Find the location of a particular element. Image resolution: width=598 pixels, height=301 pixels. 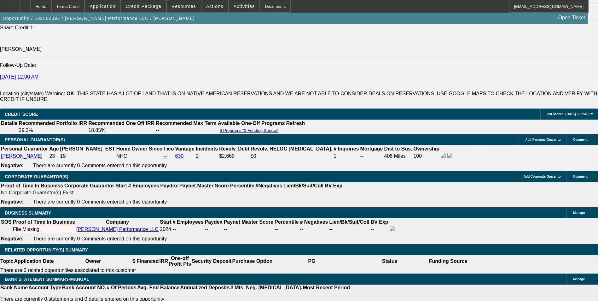

a: Open Ticket is located at coordinates (571, 18).